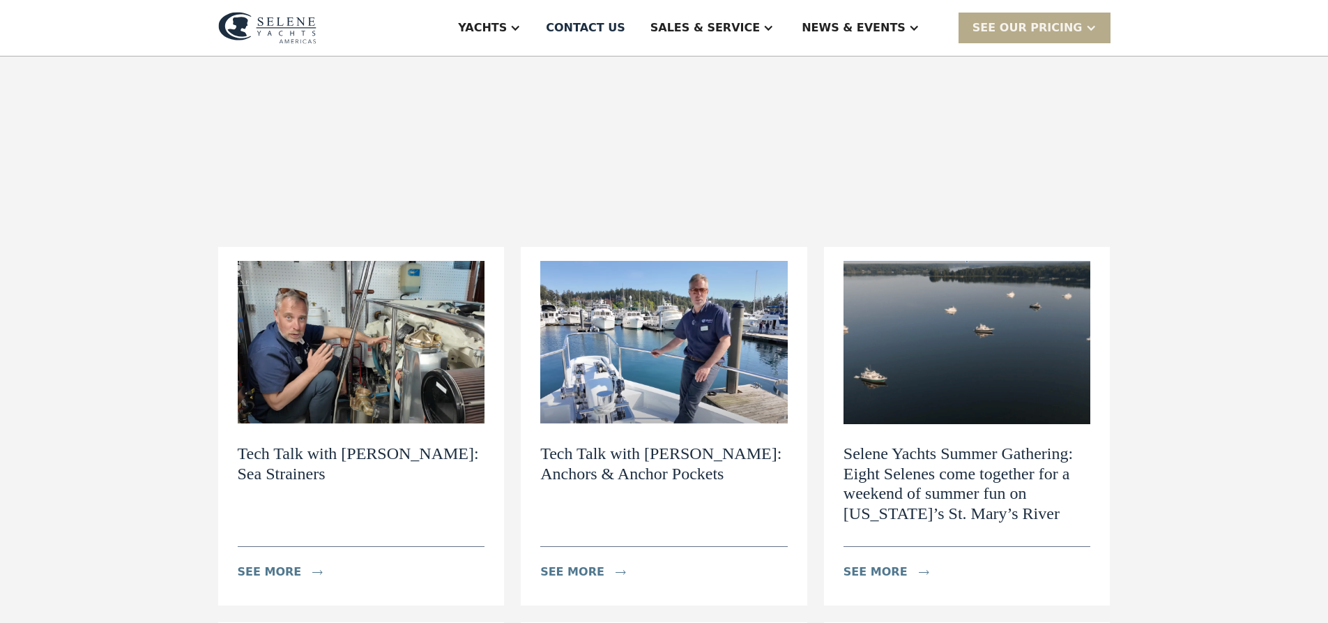 The image size is (1328, 623). Describe the element at coordinates (664, 342) in the screenshot. I see `img: Tech Talk with Dylan: Anchors & Anchor Pockets` at that location.